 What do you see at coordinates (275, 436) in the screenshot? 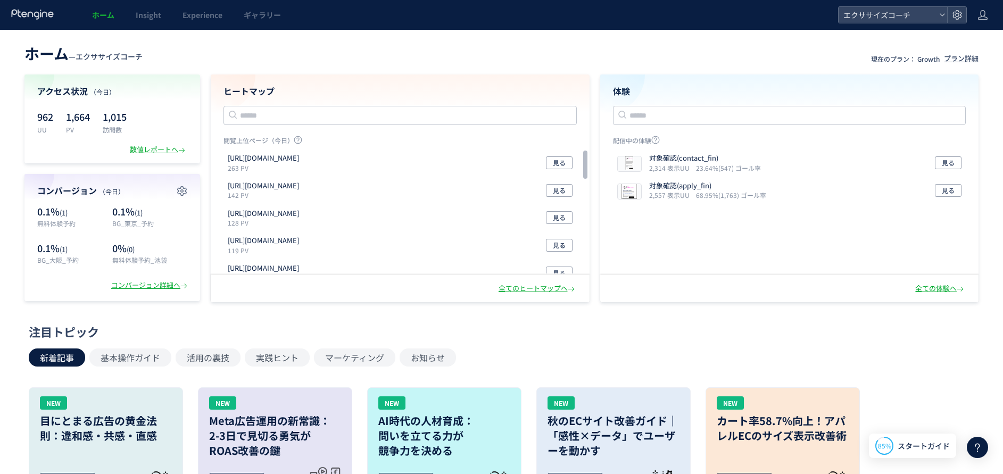
I see `h3: Meta広告運用の新常識： 2-3日で見切る勇気が ROAS改善の鍵` at bounding box center [275, 436].